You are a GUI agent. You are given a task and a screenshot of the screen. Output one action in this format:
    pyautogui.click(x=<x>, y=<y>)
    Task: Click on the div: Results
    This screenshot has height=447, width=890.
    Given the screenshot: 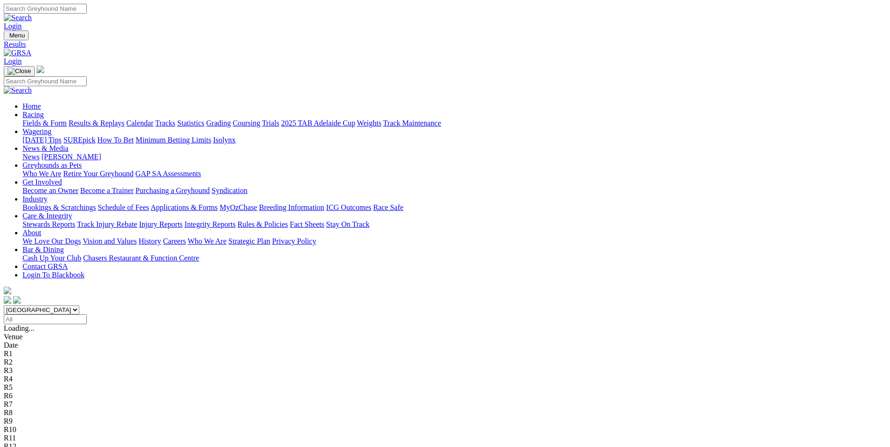 What is the action you would take?
    pyautogui.click(x=445, y=45)
    